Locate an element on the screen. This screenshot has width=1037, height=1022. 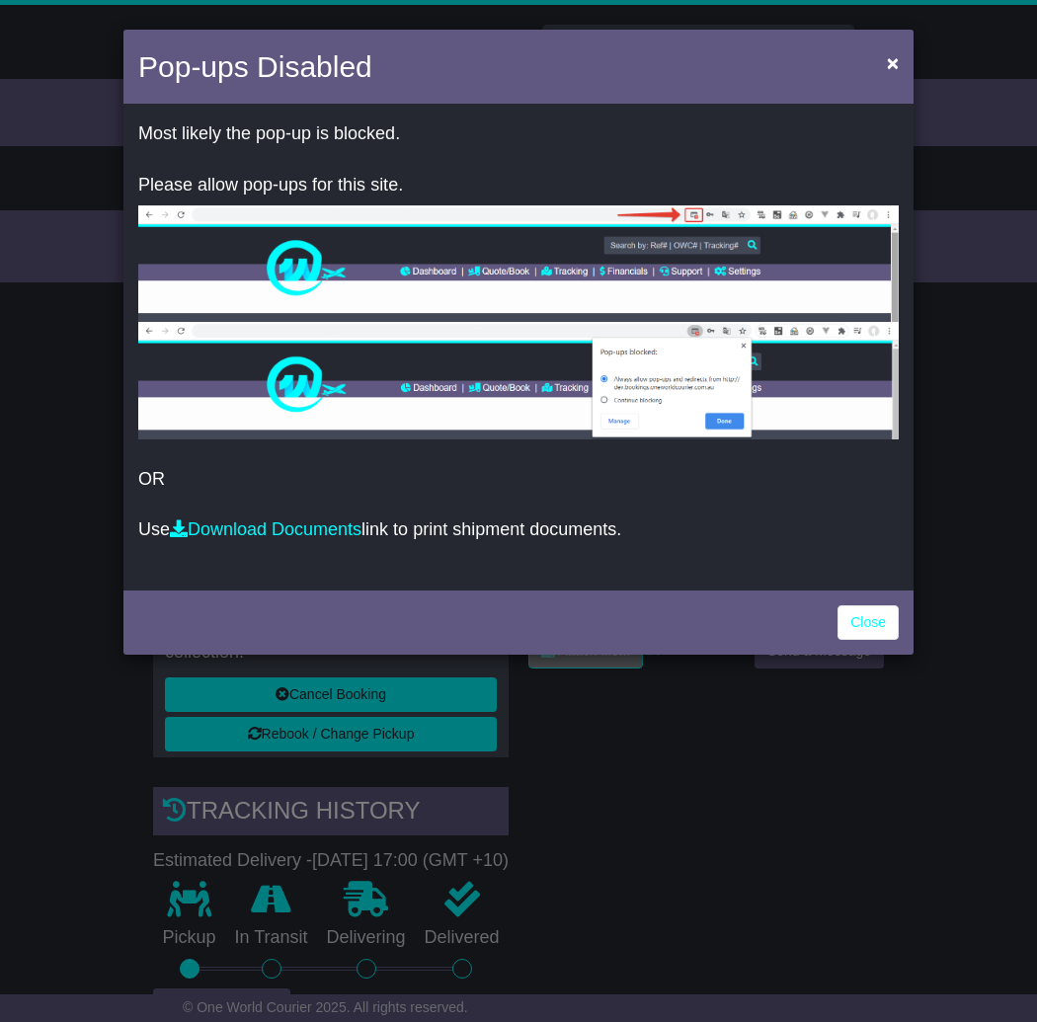
div: OR is located at coordinates (518, 347).